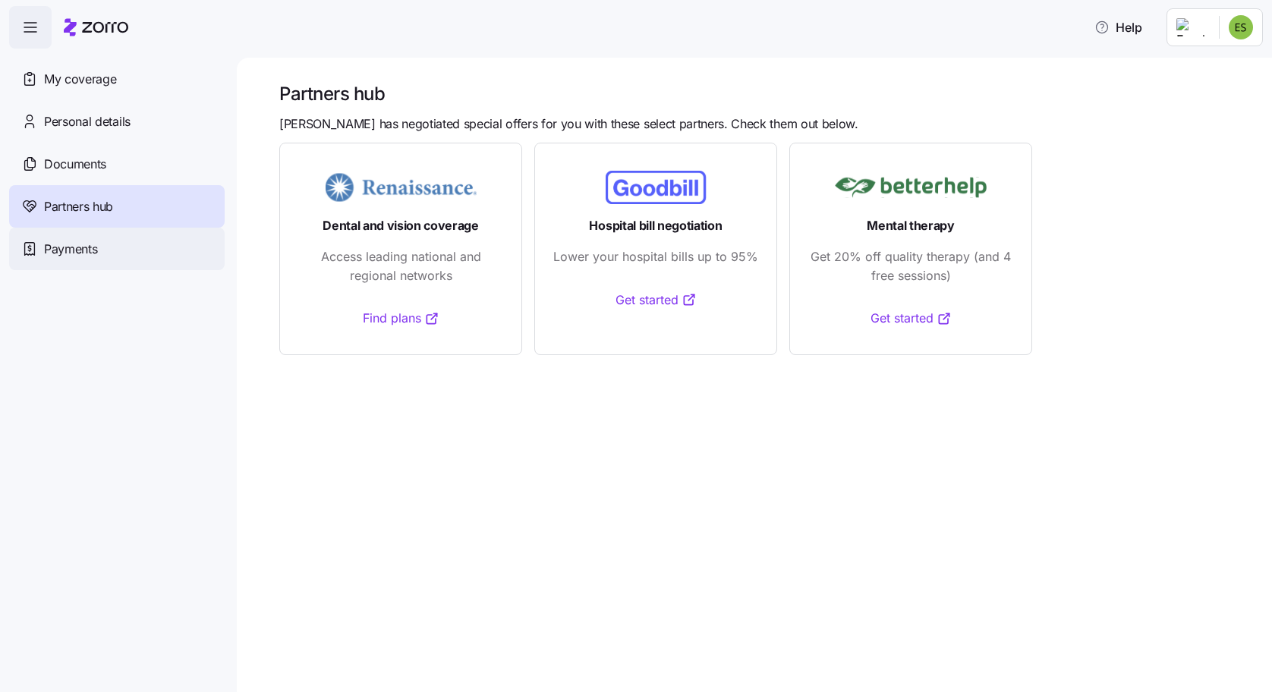  Describe the element at coordinates (656, 257) in the screenshot. I see `span: Lower your hospital bills up to 95%` at that location.